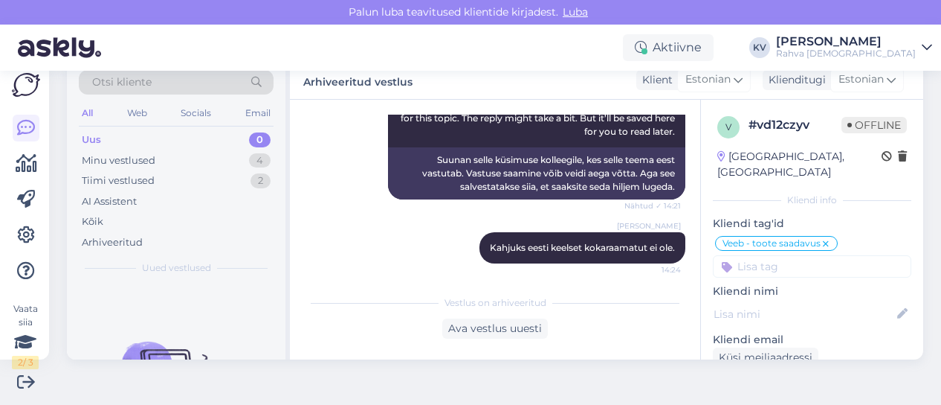  What do you see at coordinates (26, 85) in the screenshot?
I see `img: Askly Logo` at bounding box center [26, 85].